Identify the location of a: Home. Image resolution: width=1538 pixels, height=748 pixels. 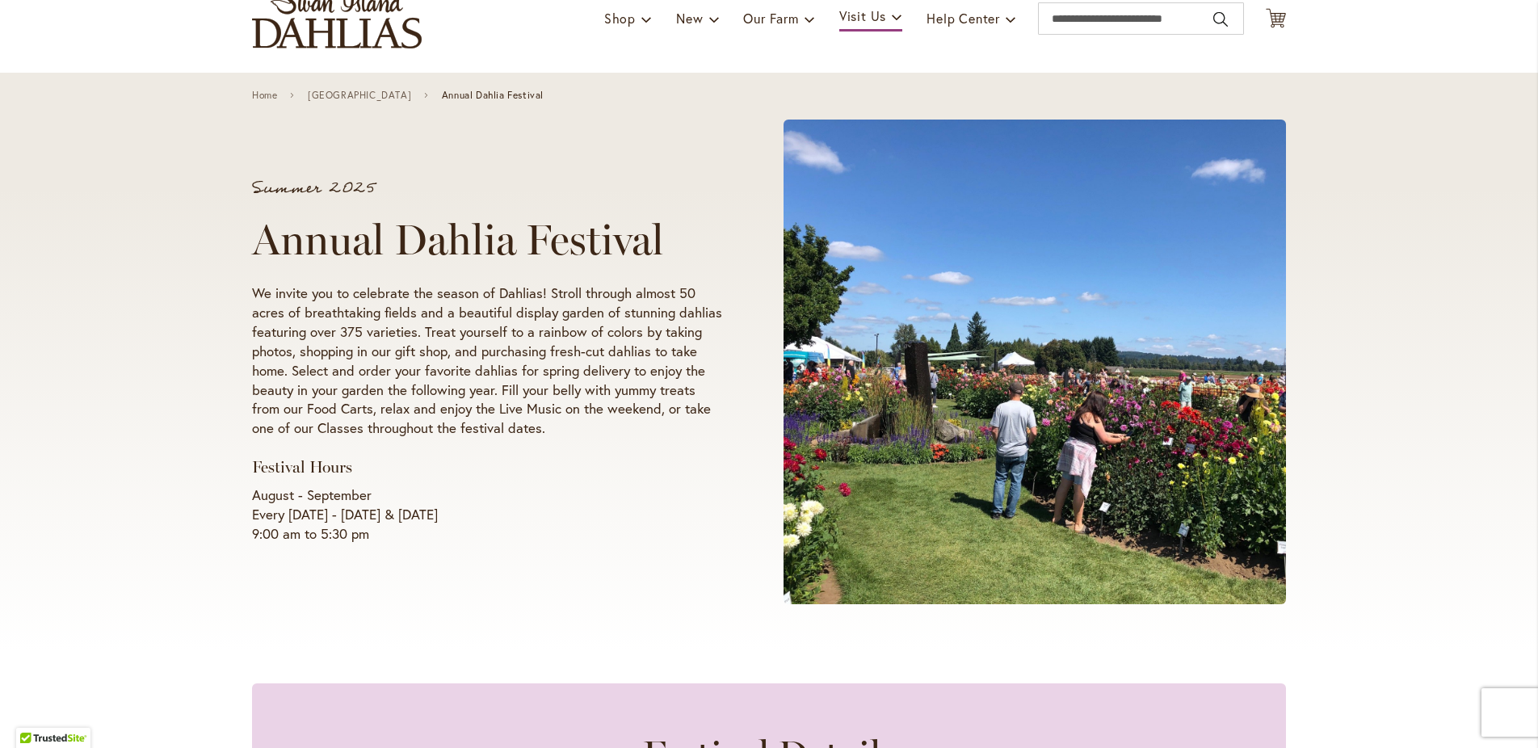
(264, 95).